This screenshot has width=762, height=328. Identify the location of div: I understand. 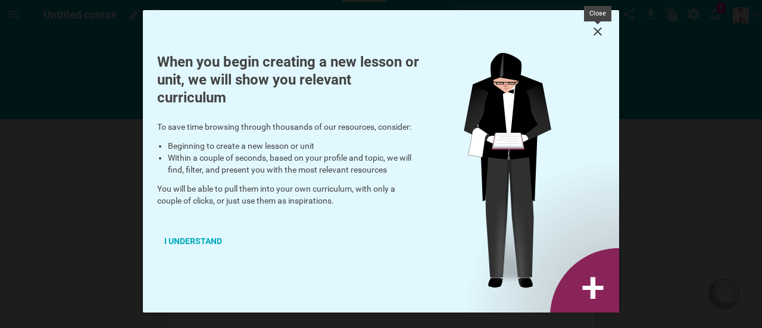
(193, 241).